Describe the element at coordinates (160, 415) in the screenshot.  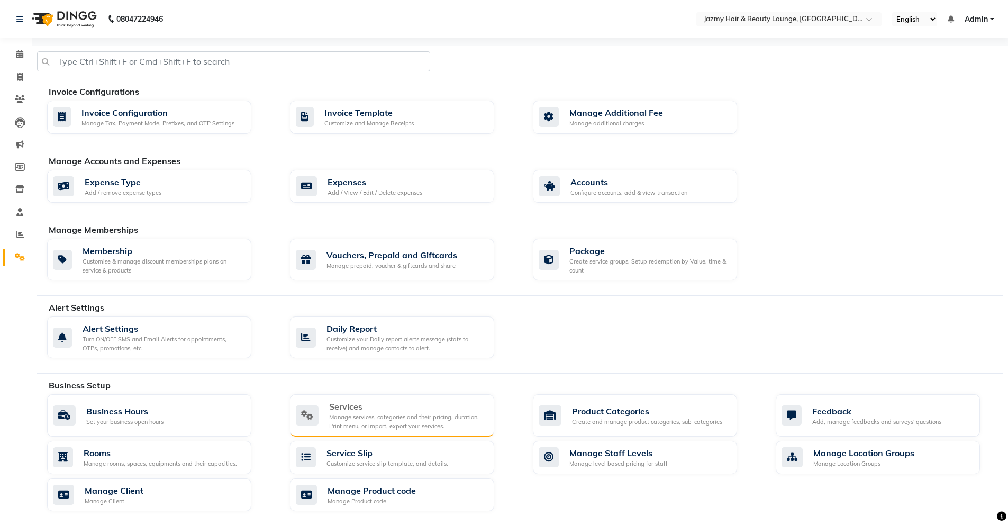
I see `a: Business HoursSet your business open hours` at that location.